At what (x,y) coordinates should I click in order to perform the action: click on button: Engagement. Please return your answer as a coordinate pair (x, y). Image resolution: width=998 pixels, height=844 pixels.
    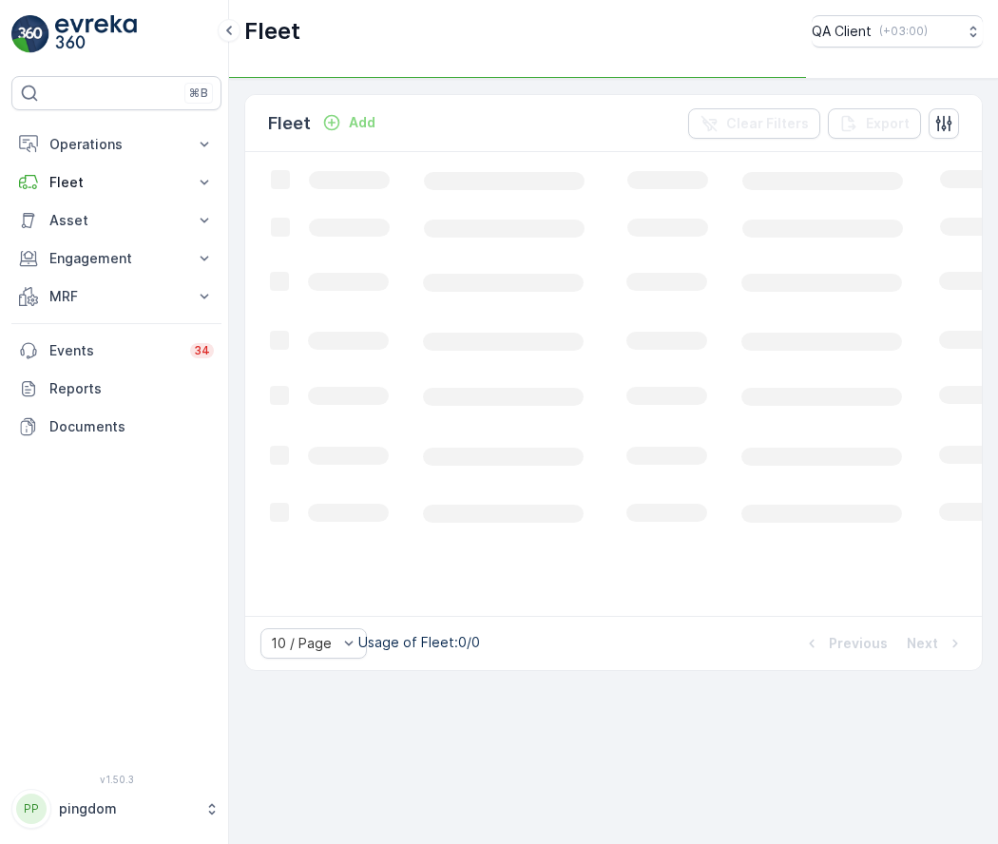
    Looking at the image, I should click on (116, 258).